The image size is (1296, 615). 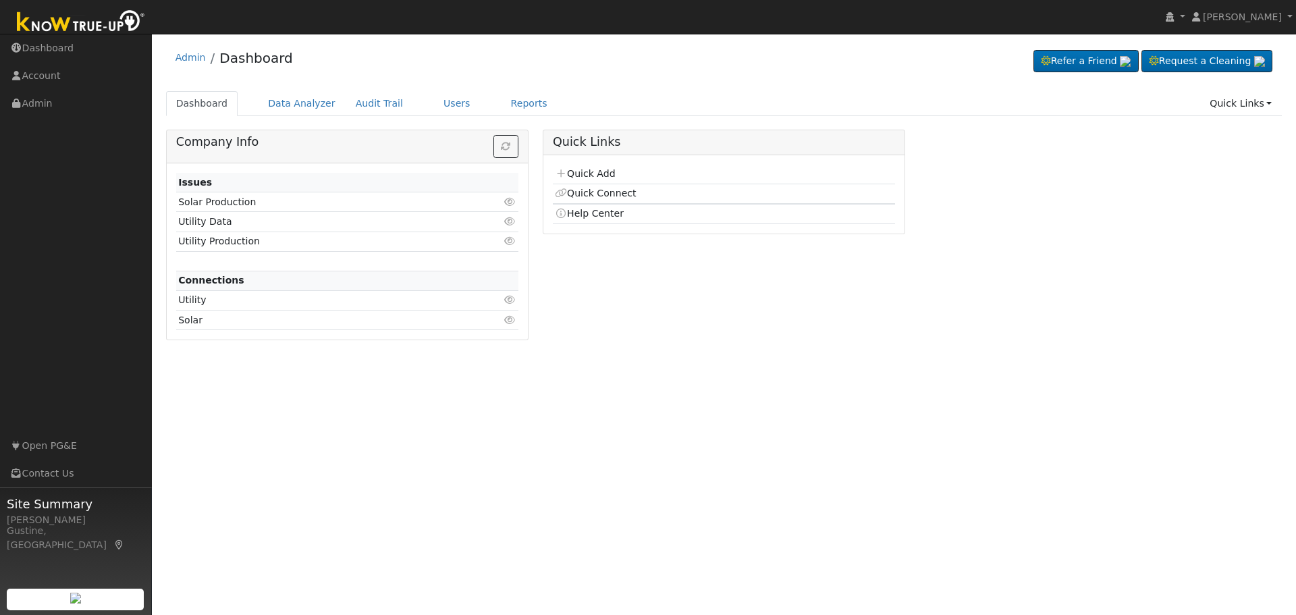 What do you see at coordinates (724, 142) in the screenshot?
I see `h5: Quick Links` at bounding box center [724, 142].